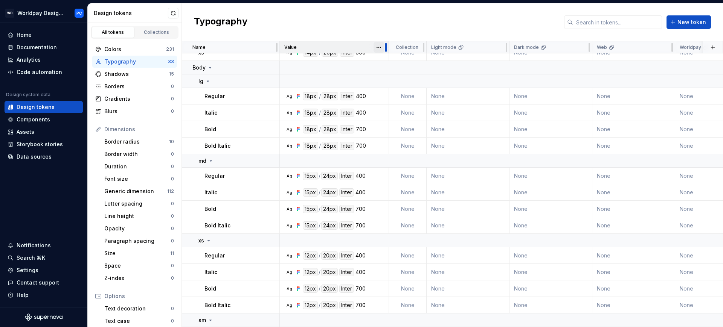  I want to click on div: Shadows, so click(137, 74).